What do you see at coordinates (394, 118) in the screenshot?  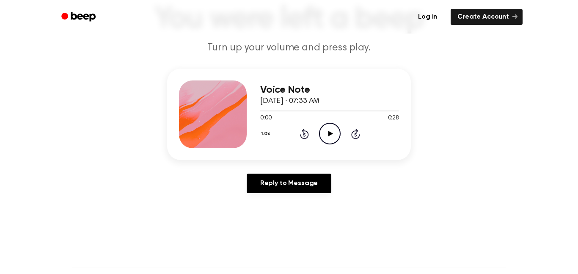 I see `span: 0:28` at bounding box center [394, 118].